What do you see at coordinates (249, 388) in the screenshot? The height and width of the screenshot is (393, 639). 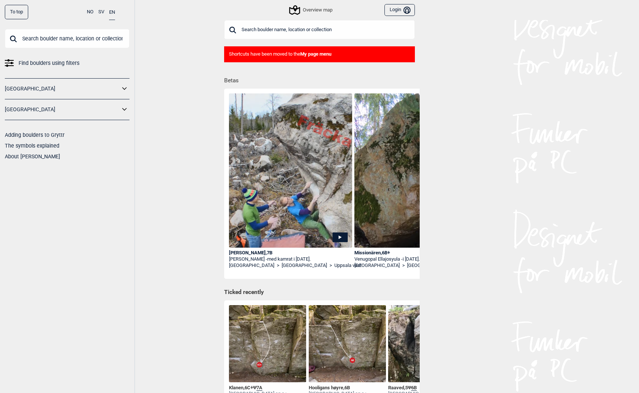 I see `span: 6C+` at bounding box center [249, 388].